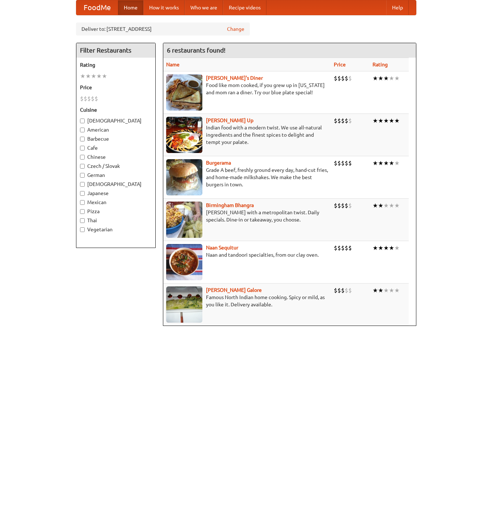 The height and width of the screenshot is (513, 492). I want to click on label: Japanese, so click(116, 193).